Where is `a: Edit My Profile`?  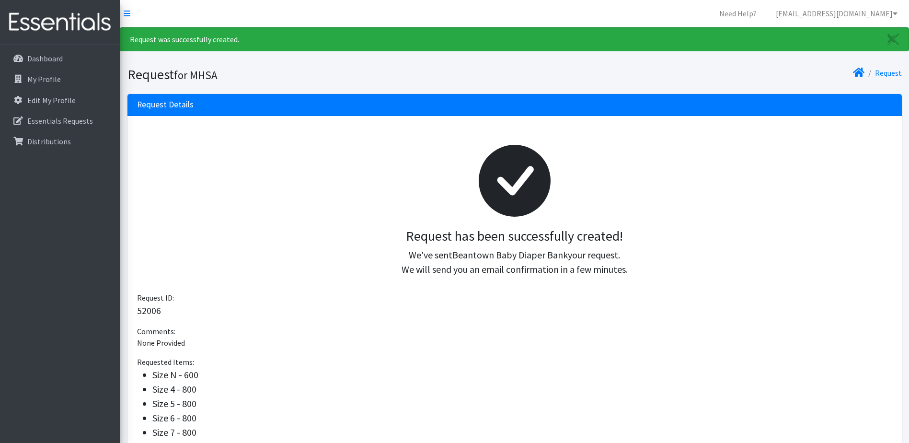
a: Edit My Profile is located at coordinates (60, 100).